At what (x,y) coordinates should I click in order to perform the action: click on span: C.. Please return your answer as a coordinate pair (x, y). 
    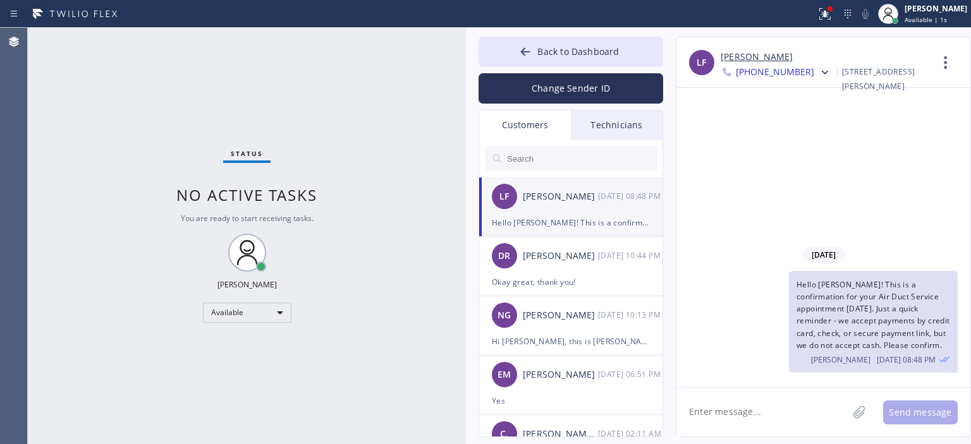
    Looking at the image, I should click on (504, 434).